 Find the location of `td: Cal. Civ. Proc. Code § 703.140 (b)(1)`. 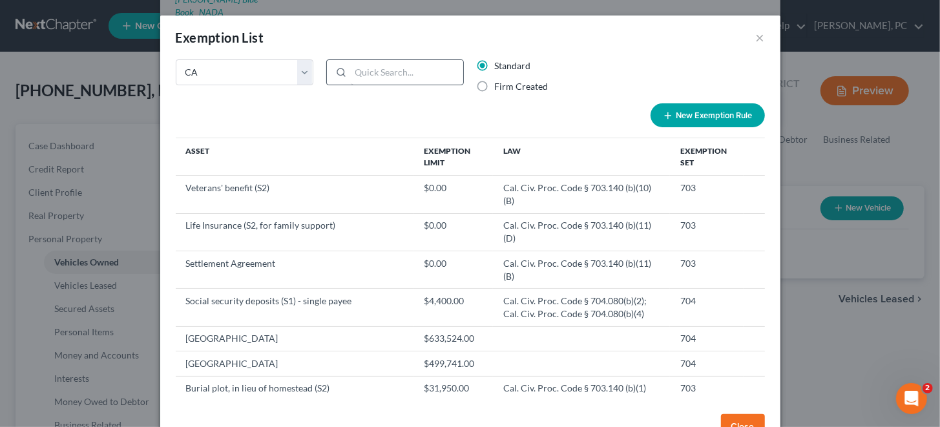

td: Cal. Civ. Proc. Code § 703.140 (b)(1) is located at coordinates (582, 388).